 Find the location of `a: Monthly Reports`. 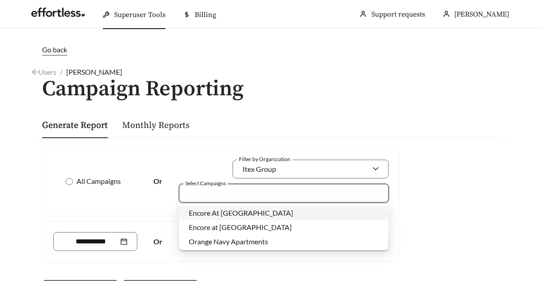

a: Monthly Reports is located at coordinates (156, 125).